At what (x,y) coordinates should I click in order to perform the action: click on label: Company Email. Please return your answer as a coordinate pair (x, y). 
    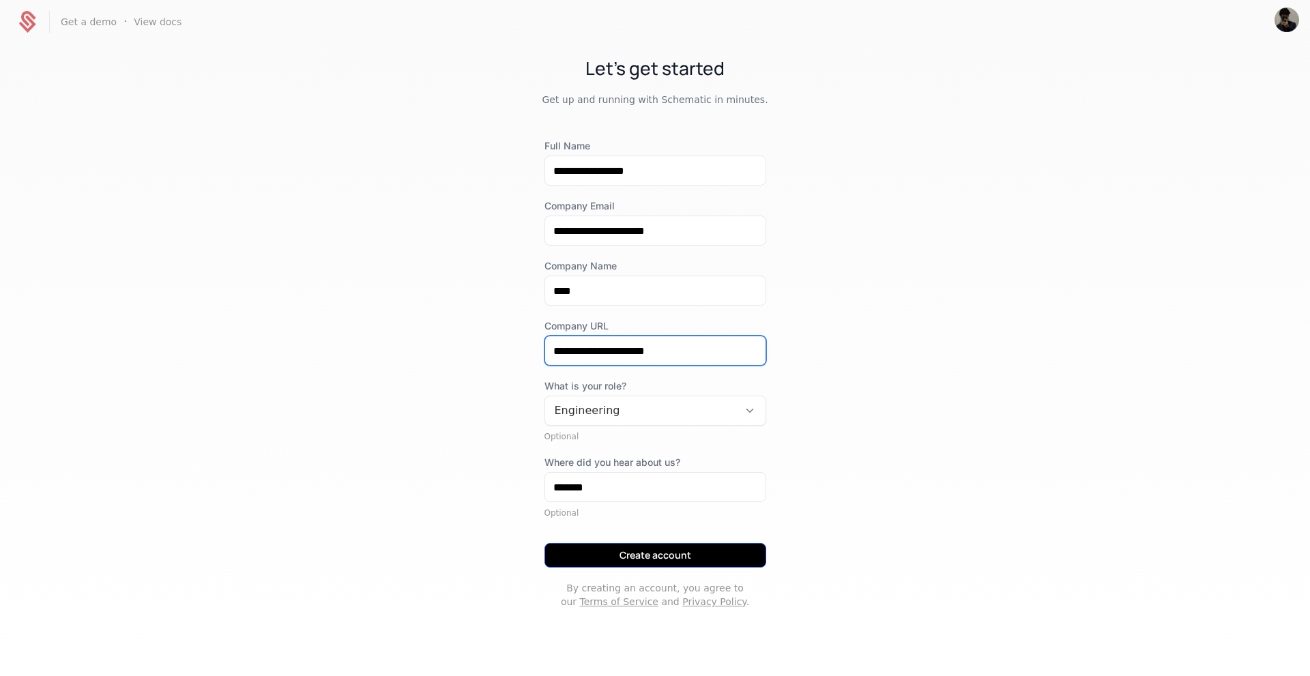
    Looking at the image, I should click on (655, 206).